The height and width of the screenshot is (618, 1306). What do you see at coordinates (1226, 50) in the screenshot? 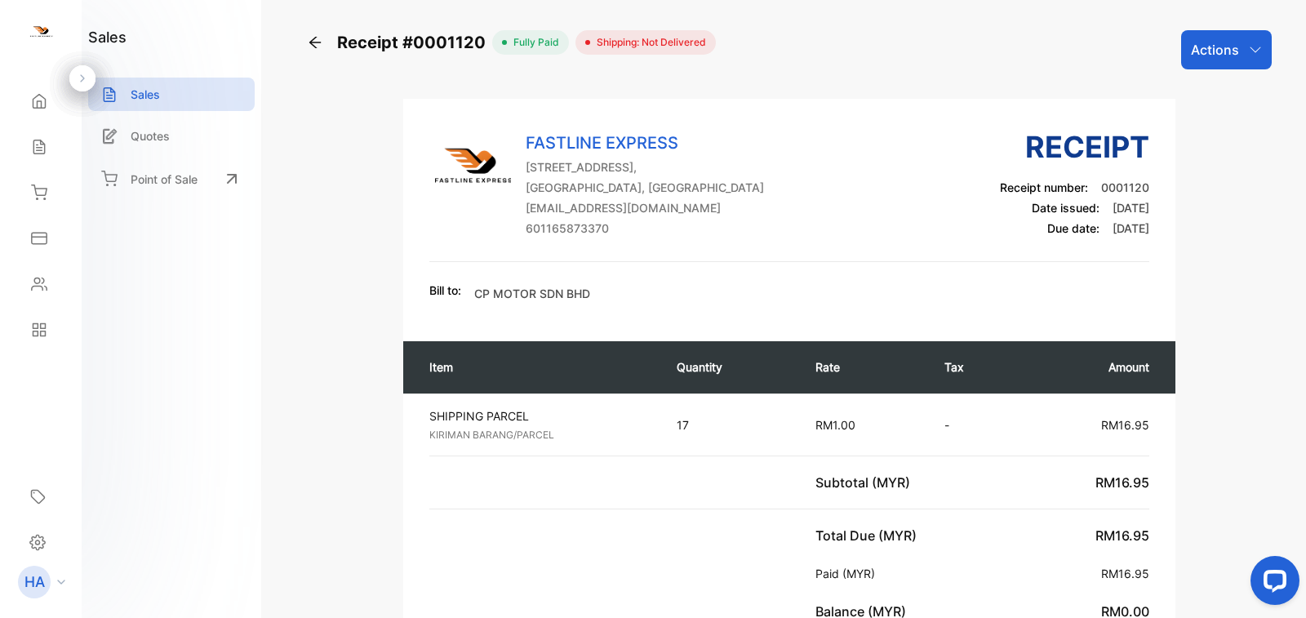
I see `button: Actions` at bounding box center [1226, 50].